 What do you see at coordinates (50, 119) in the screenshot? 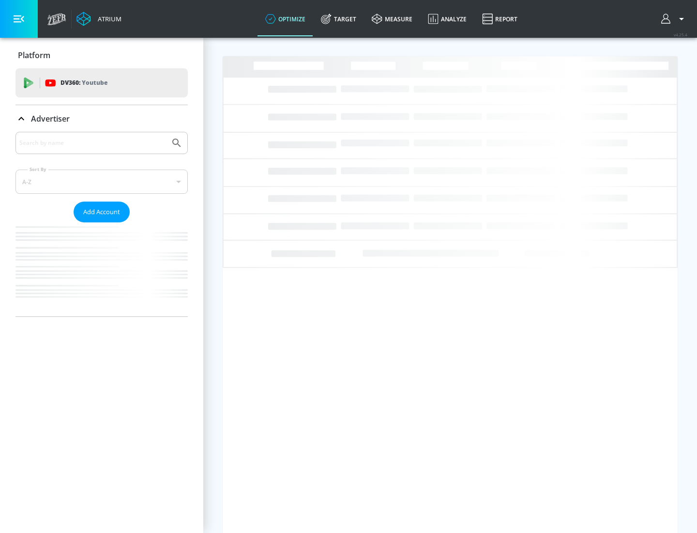
I see `p: Advertiser` at bounding box center [50, 119].